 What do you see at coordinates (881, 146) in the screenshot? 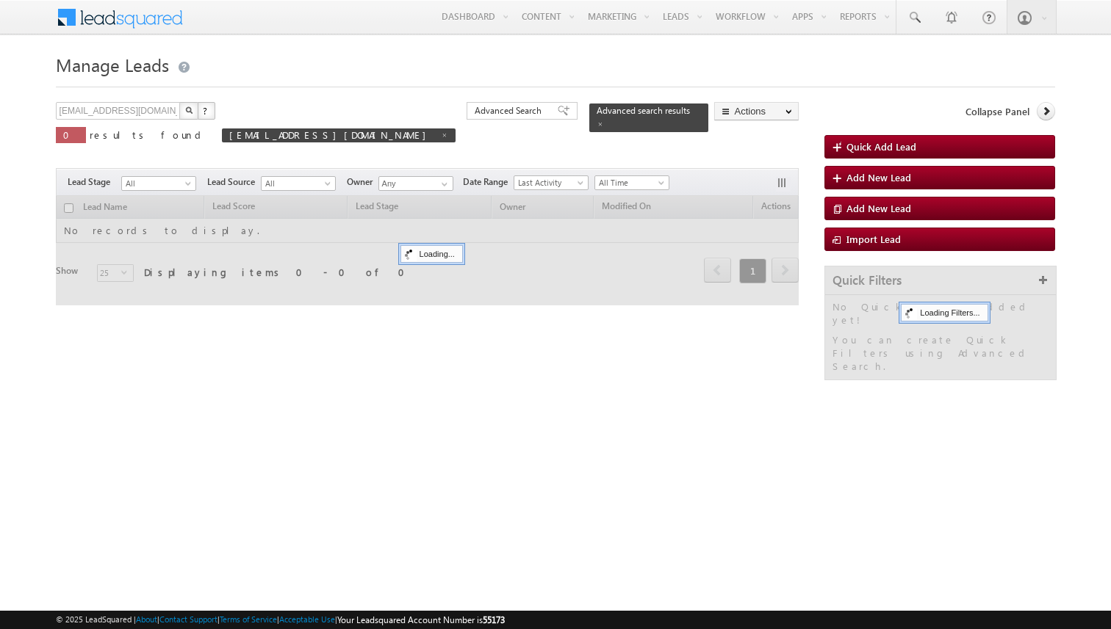
I see `span: Quick Add Lead` at bounding box center [881, 146].